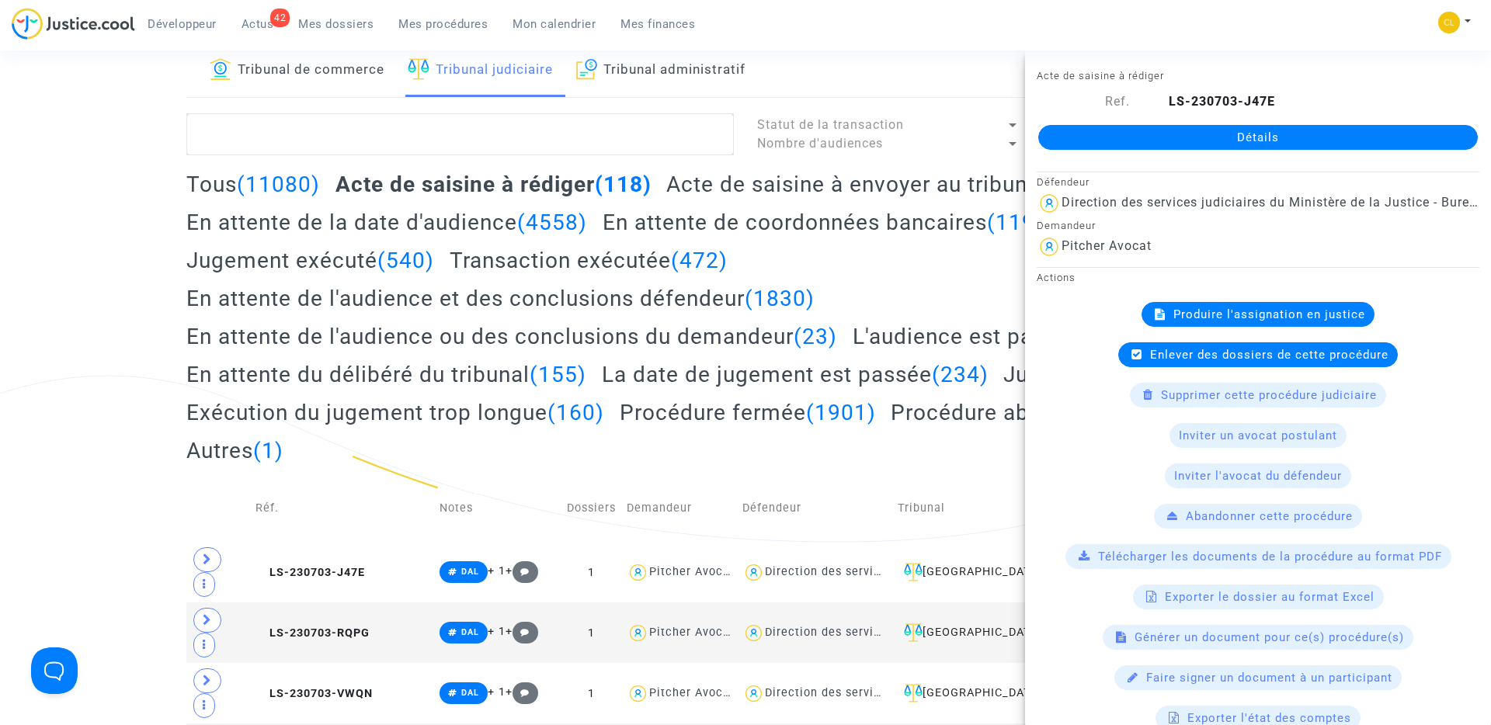 This screenshot has height=725, width=1491. What do you see at coordinates (1269, 315) in the screenshot?
I see `span: Produire l'assignation en justice` at bounding box center [1269, 315].